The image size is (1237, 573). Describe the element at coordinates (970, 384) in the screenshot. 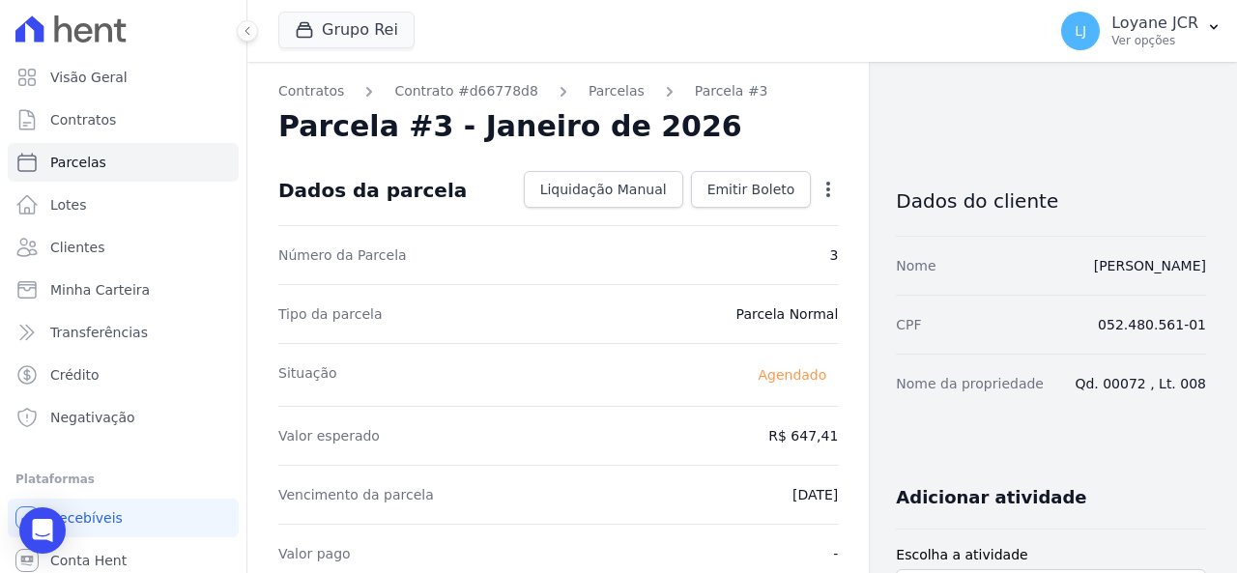

I see `dt: Nome da propriedade` at that location.